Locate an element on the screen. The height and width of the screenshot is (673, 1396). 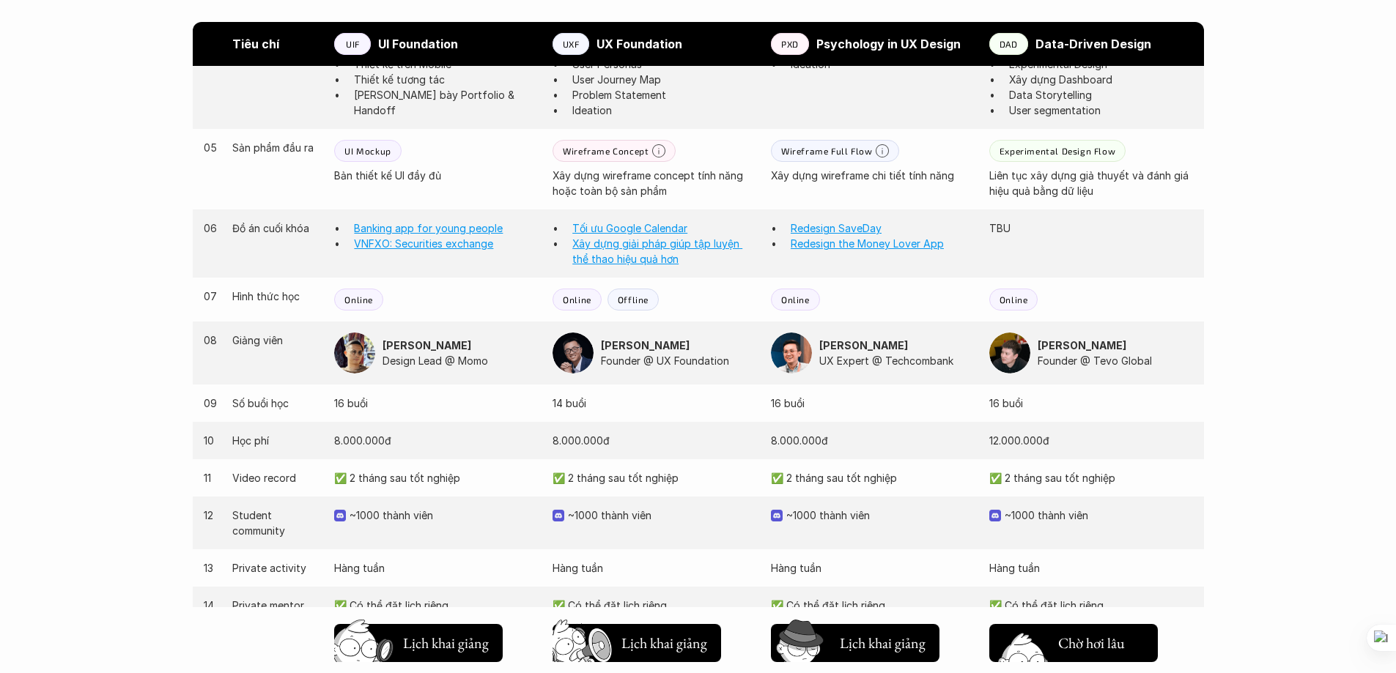
p: UI Mockup is located at coordinates (367, 151).